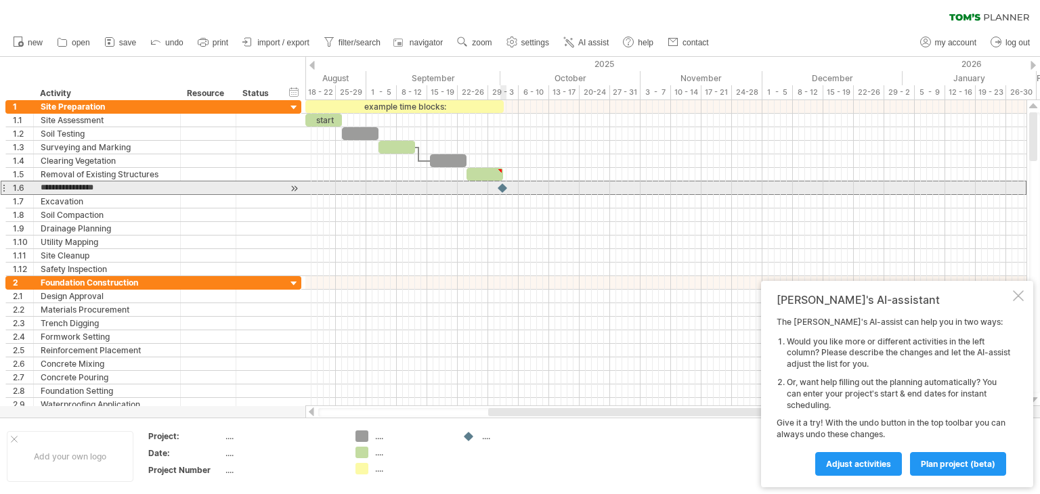  What do you see at coordinates (127, 43) in the screenshot?
I see `span: save` at bounding box center [127, 43].